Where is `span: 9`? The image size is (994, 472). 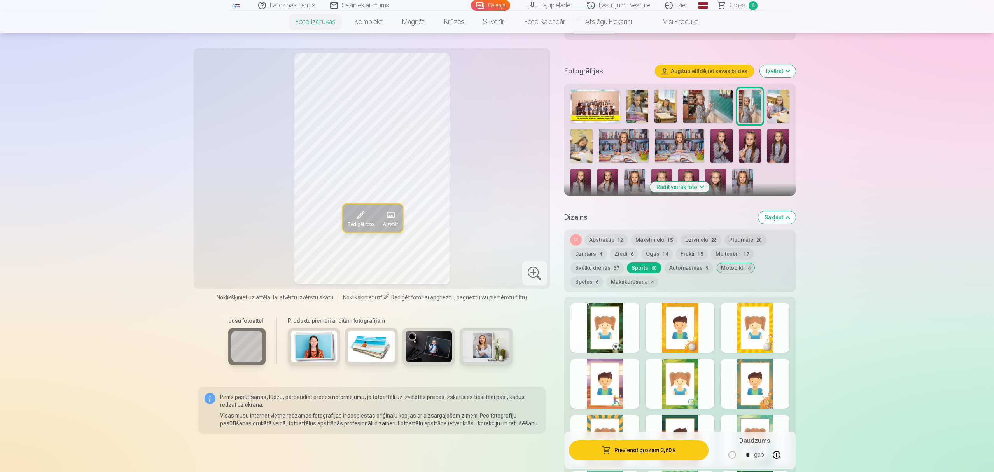
span: 9 is located at coordinates (707, 268).